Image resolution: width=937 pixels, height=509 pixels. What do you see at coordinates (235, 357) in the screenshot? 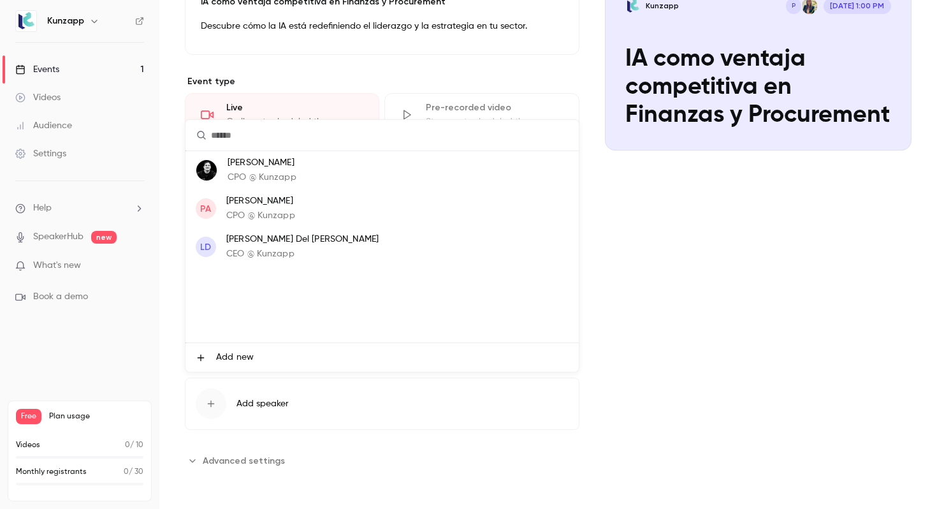
I see `span: Add new` at bounding box center [235, 357].